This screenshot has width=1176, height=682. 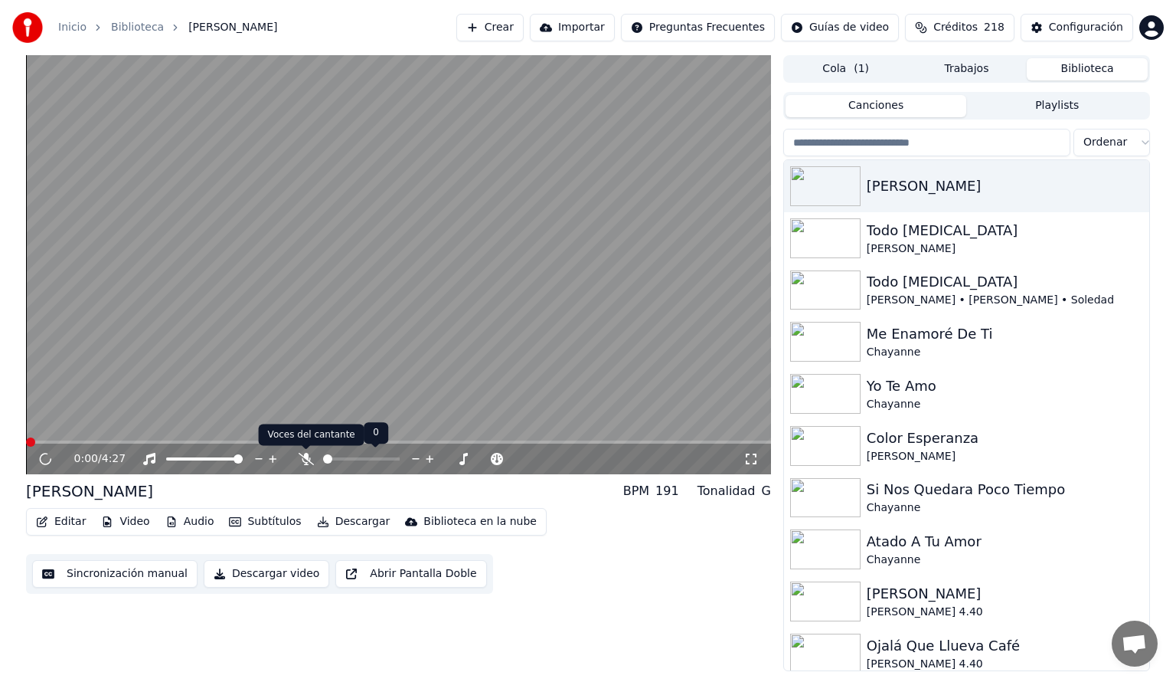 I want to click on div: Voces del cantante, so click(x=312, y=435).